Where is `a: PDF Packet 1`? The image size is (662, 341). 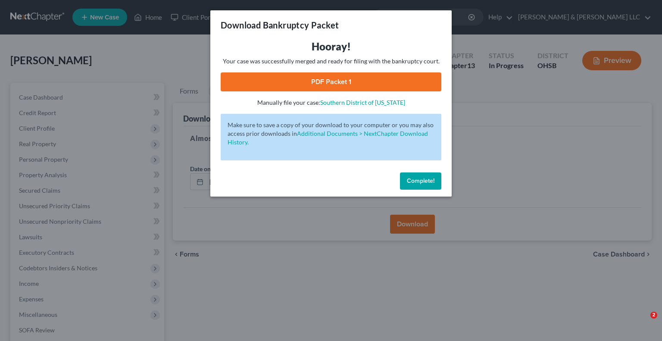
a: PDF Packet 1 is located at coordinates (331, 82).